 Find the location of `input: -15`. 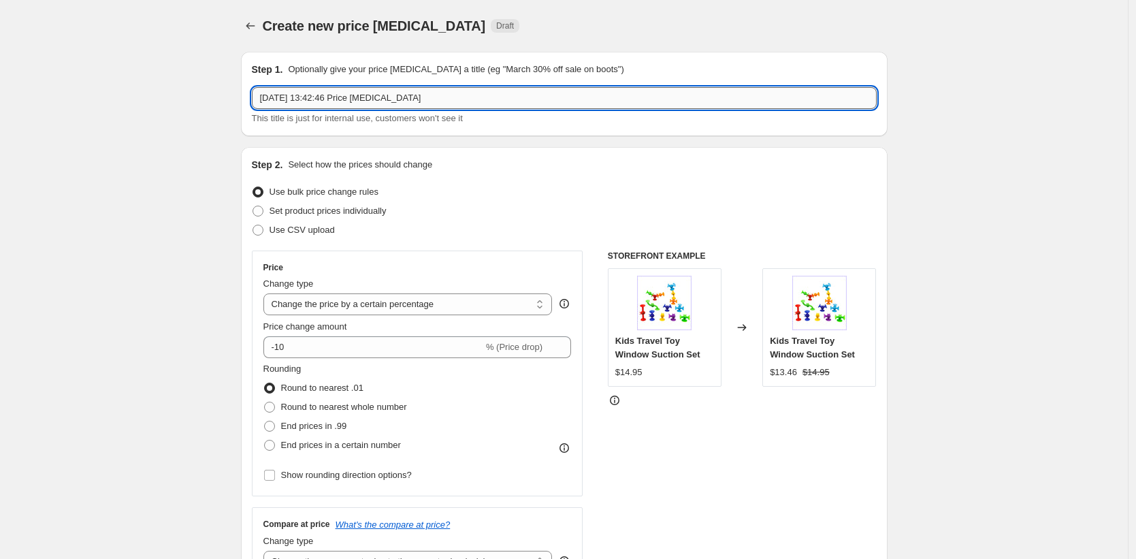

input: -15 is located at coordinates (373, 347).